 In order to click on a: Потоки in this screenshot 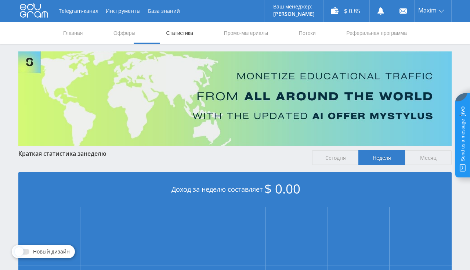, I will do `click(307, 33)`.